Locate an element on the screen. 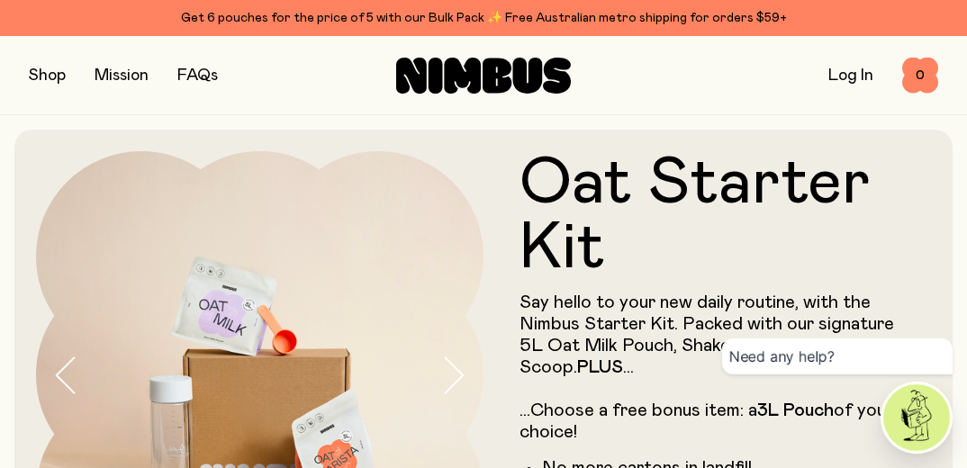 The height and width of the screenshot is (468, 967). button: 0 is located at coordinates (920, 76).